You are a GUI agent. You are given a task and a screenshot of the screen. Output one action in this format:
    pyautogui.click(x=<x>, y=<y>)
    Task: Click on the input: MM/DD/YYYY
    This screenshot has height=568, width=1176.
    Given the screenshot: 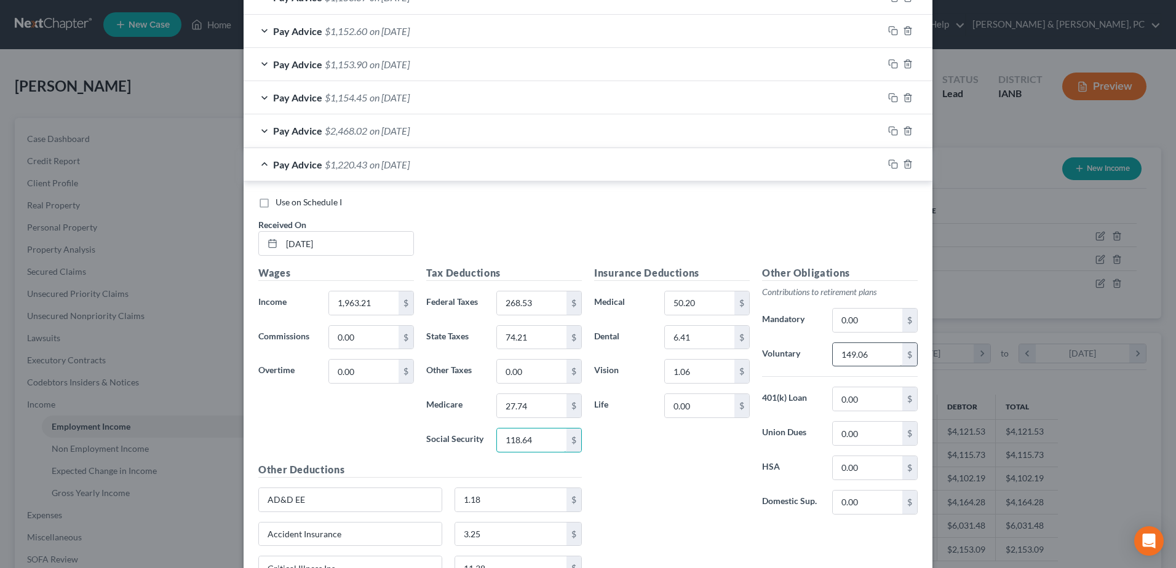 What is the action you would take?
    pyautogui.click(x=348, y=244)
    